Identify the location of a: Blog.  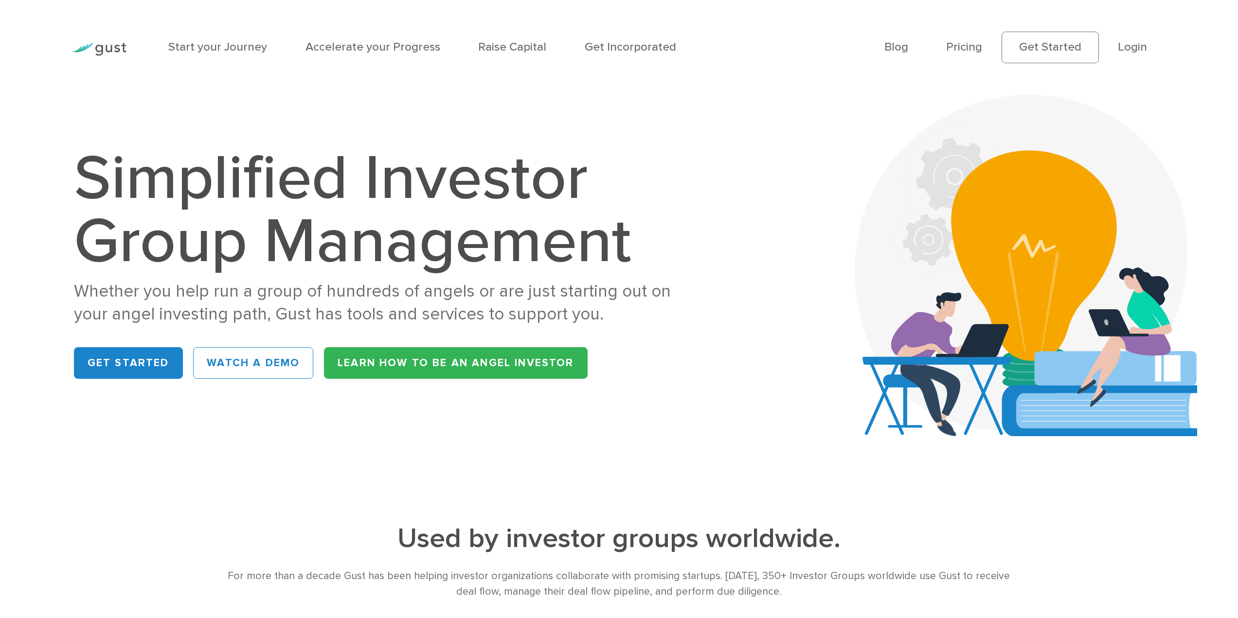
(896, 47).